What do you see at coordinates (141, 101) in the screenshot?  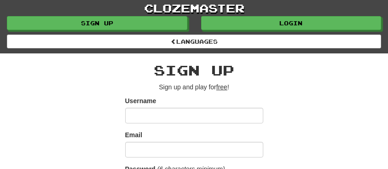 I see `label: Username` at bounding box center [141, 101].